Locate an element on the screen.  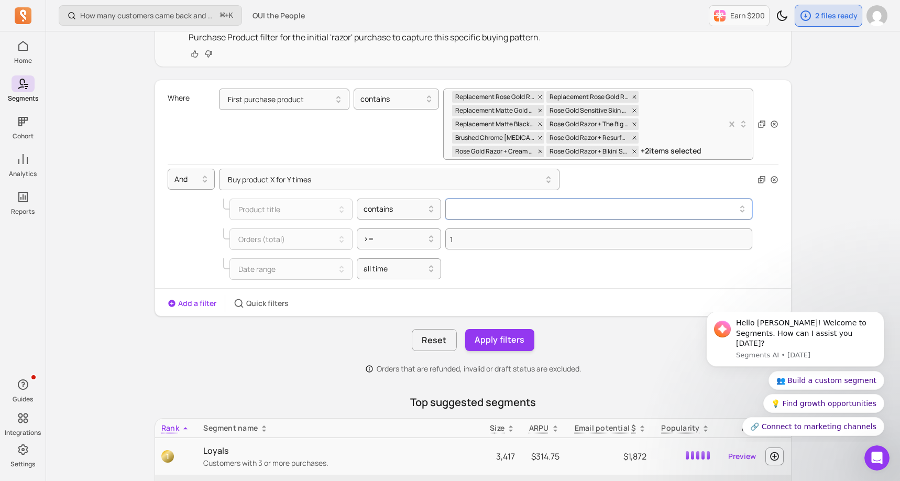
button: Apply filters is located at coordinates (500, 340).